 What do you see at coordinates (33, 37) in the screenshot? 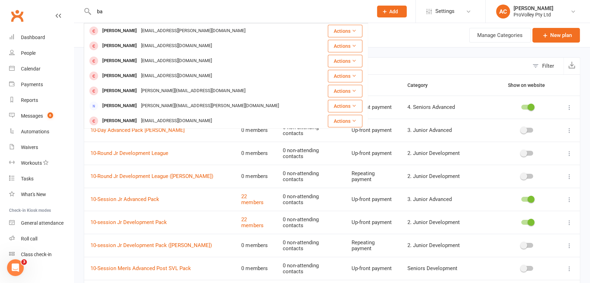
I see `div: Dashboard` at bounding box center [33, 37].